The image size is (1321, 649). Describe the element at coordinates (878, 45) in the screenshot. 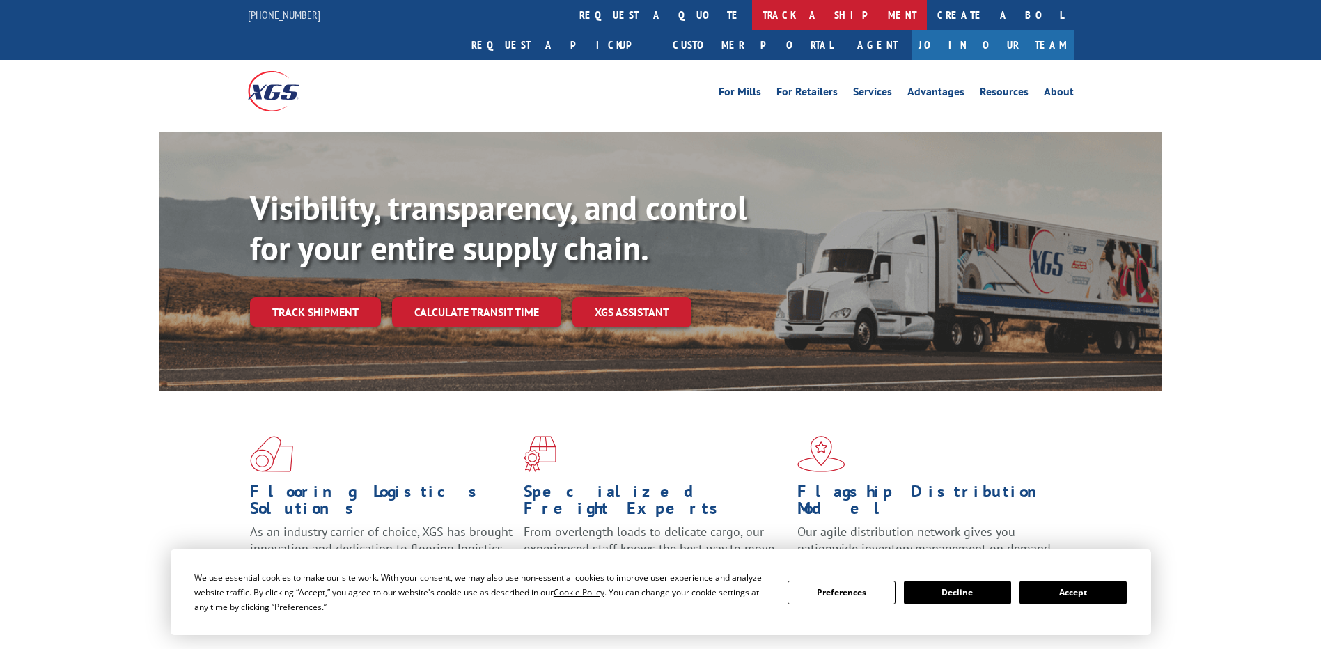

I see `a: Agent` at that location.